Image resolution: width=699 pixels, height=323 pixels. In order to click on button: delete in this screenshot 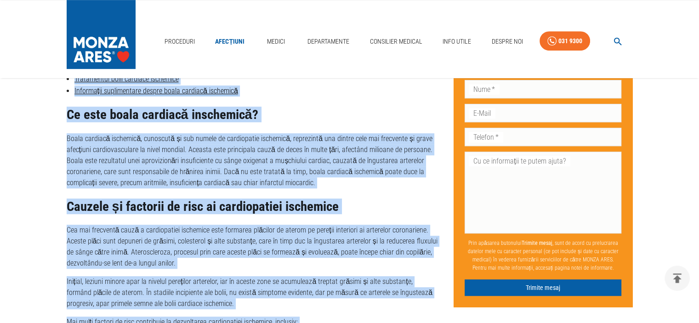, I will do `click(677, 278)`.